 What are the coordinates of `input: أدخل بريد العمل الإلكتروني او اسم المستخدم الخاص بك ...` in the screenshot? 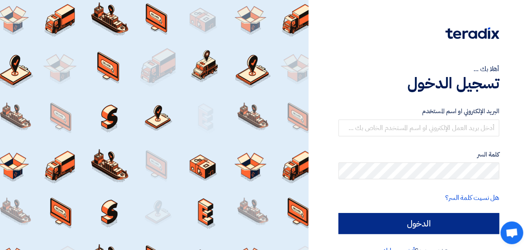 It's located at (419, 128).